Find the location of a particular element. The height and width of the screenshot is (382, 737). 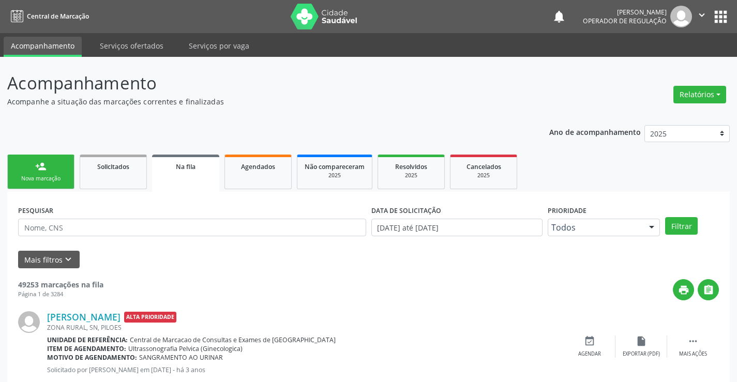

span: Cancelados is located at coordinates (484, 167).